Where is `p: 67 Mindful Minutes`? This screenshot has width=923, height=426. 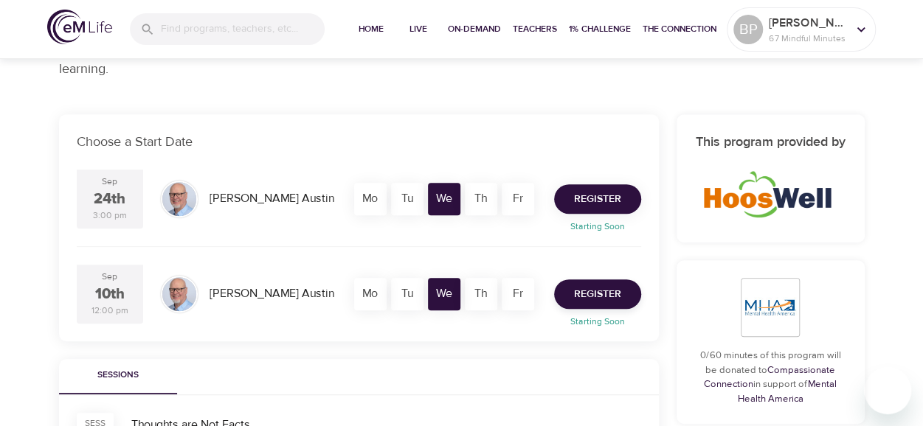
p: 67 Mindful Minutes is located at coordinates (808, 38).